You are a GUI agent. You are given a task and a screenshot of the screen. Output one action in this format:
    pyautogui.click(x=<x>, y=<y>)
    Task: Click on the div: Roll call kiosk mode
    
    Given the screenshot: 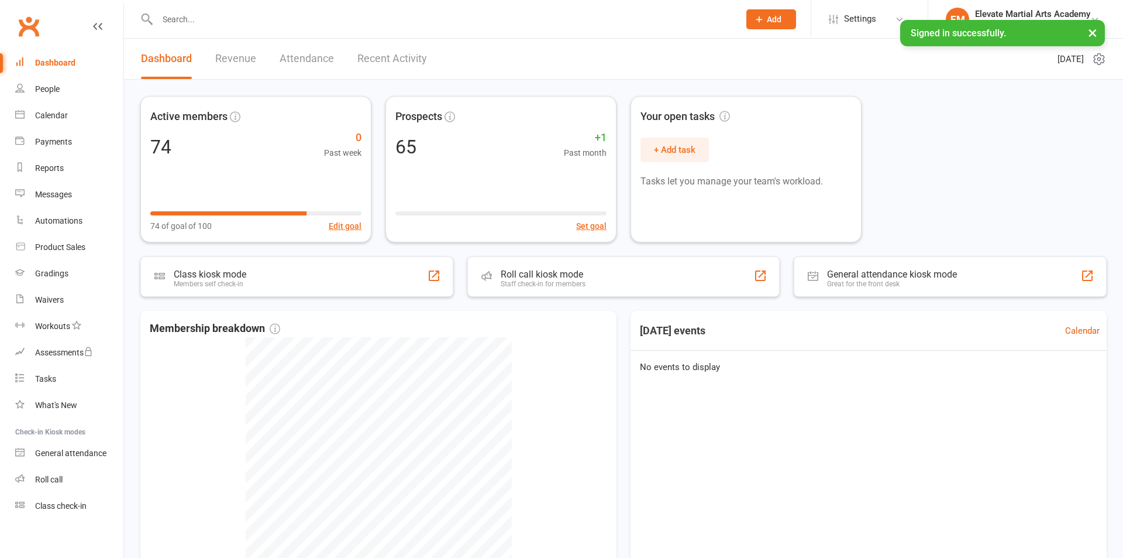 What is the action you would take?
    pyautogui.click(x=543, y=274)
    